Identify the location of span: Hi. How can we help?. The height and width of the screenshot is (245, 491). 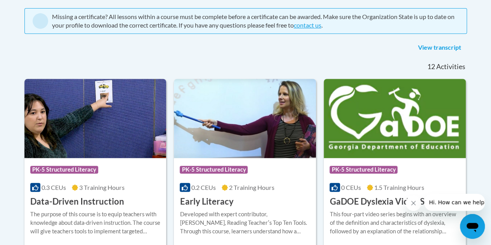
(34, 9).